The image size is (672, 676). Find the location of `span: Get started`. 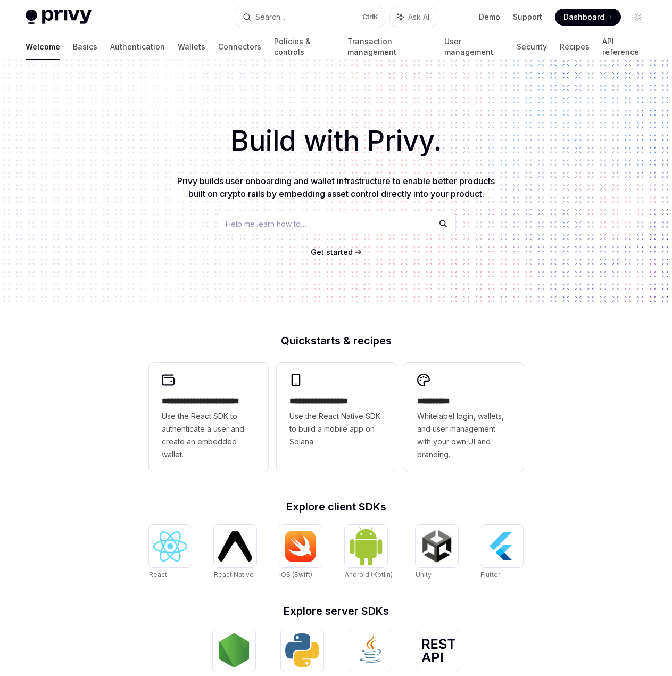

span: Get started is located at coordinates (331, 252).